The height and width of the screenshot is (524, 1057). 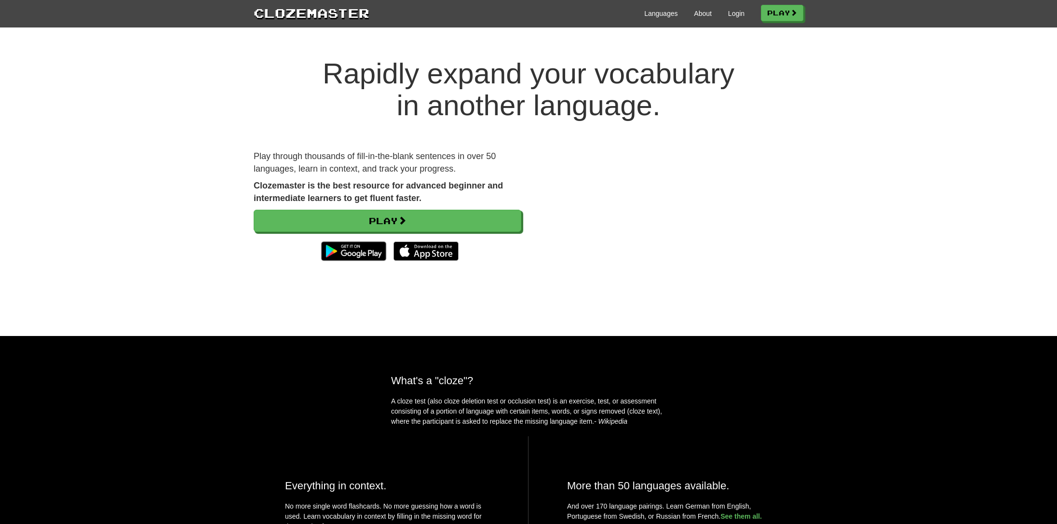 I want to click on h2: What's a "cloze"?, so click(x=528, y=380).